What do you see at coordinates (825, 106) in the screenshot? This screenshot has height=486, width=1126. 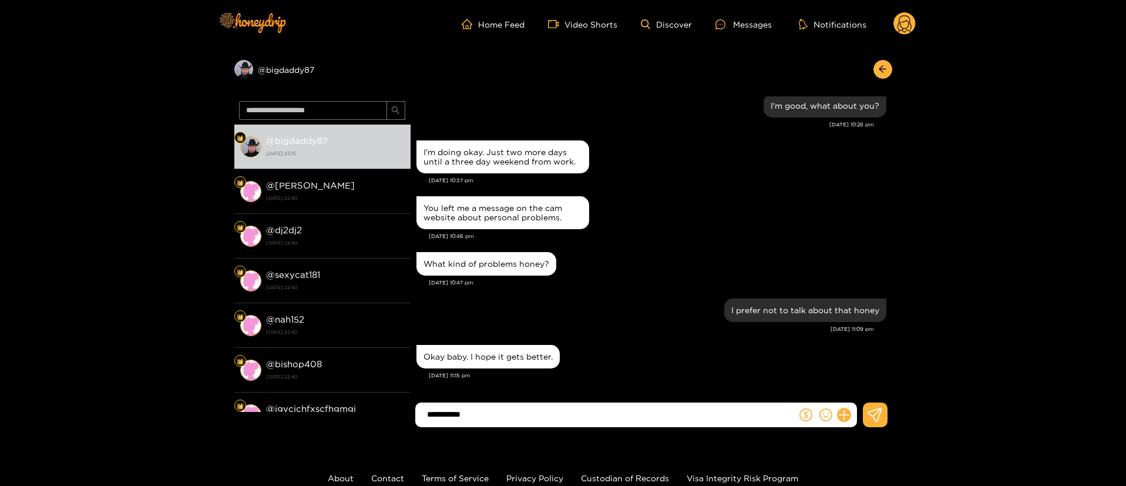 I see `div: I'm good, what about you?` at bounding box center [825, 106].